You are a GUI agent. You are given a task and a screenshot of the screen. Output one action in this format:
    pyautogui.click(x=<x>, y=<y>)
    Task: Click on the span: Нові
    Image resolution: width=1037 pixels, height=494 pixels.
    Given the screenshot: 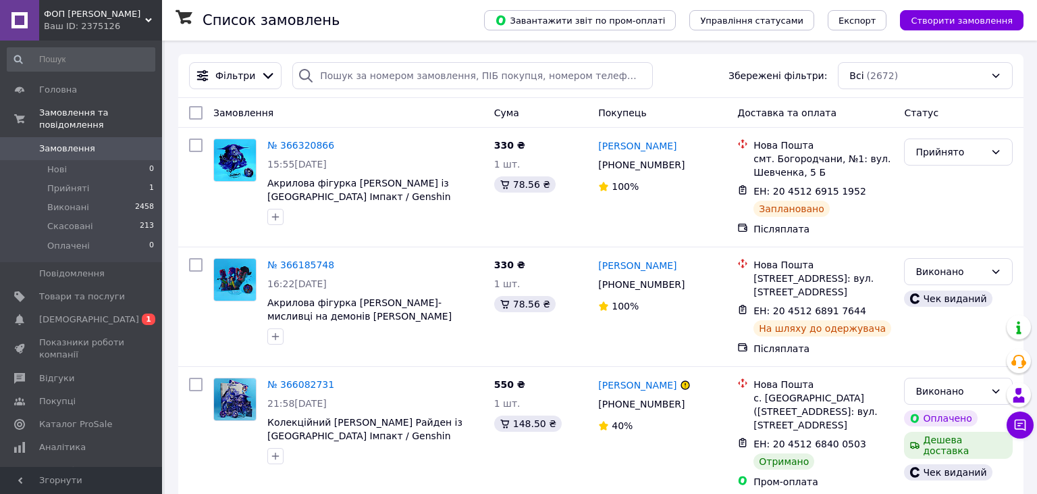 What is the action you would take?
    pyautogui.click(x=57, y=169)
    